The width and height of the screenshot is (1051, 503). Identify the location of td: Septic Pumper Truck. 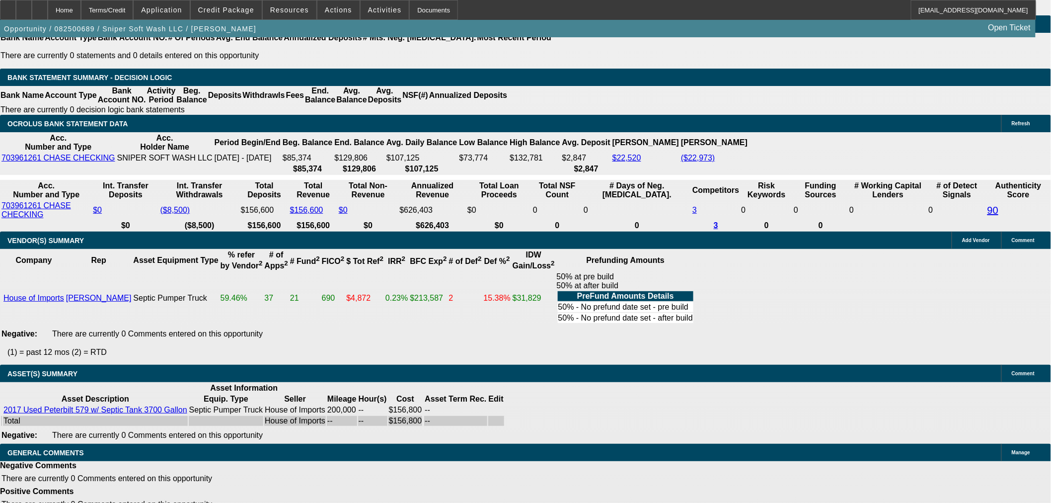
(226, 410).